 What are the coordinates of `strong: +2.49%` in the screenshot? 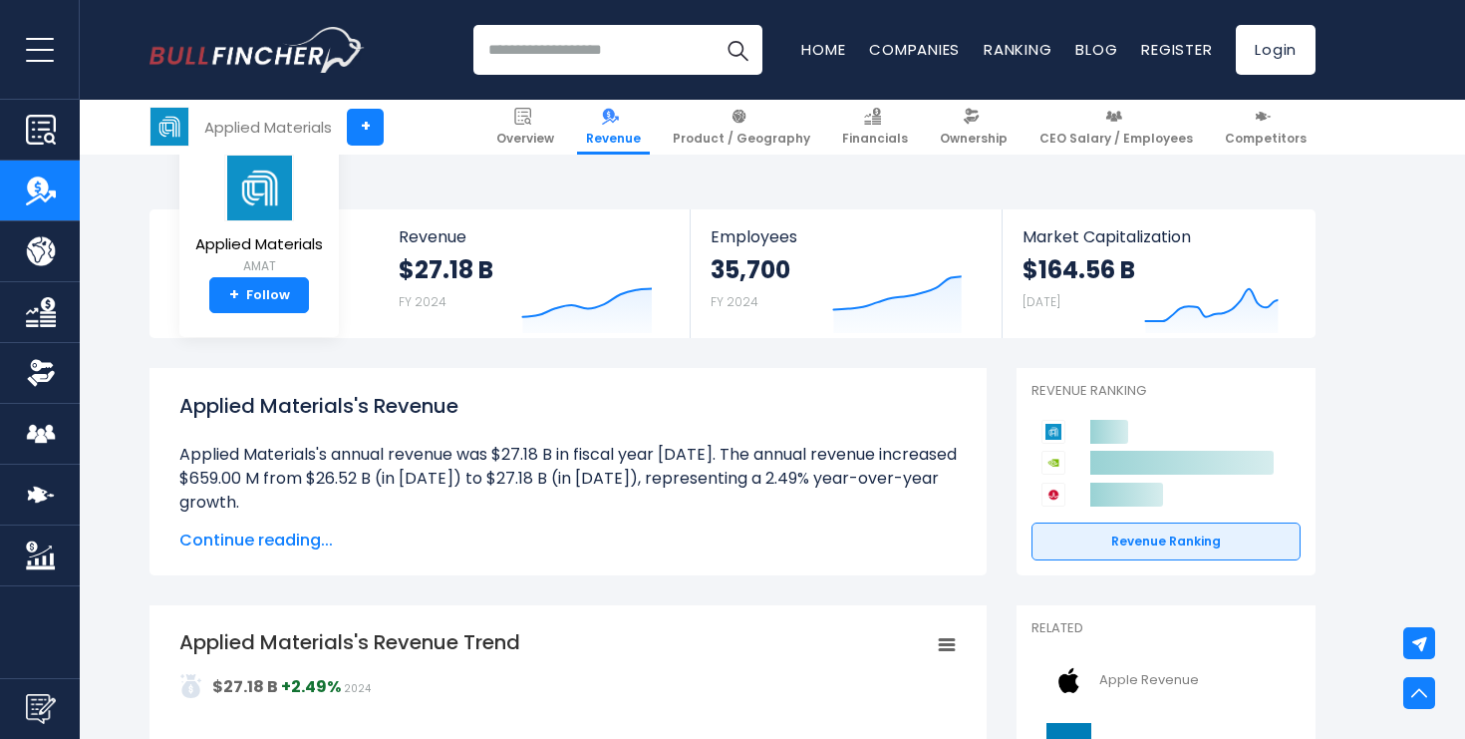 It's located at (311, 686).